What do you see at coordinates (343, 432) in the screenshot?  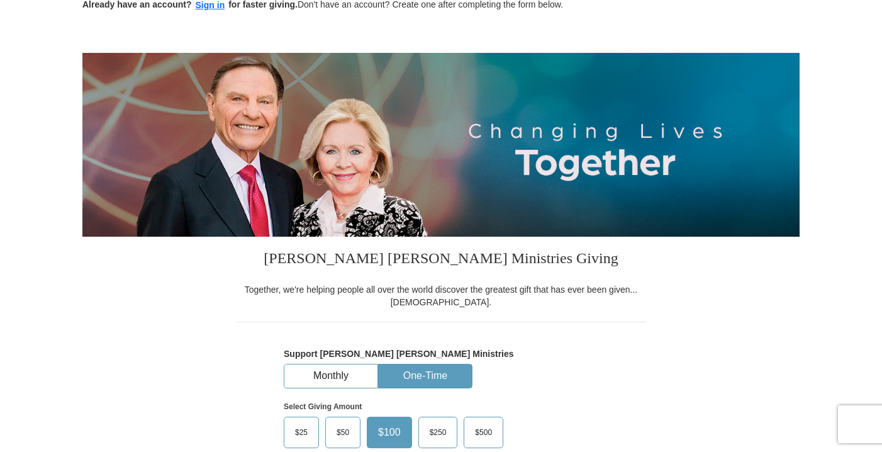 I see `span: $50` at bounding box center [343, 432].